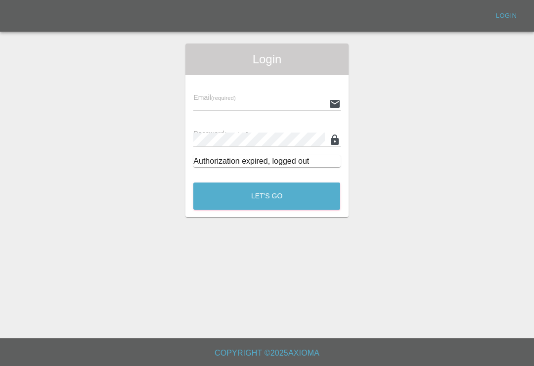 This screenshot has width=534, height=366. What do you see at coordinates (266, 59) in the screenshot?
I see `span: Login` at bounding box center [266, 59].